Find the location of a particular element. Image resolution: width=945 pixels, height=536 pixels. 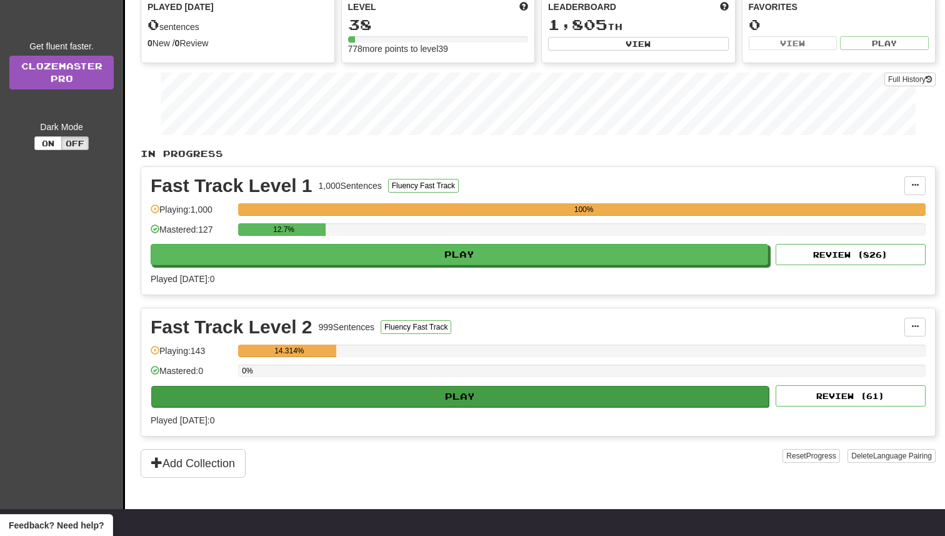

a: ClozemasterPro is located at coordinates (61, 72).